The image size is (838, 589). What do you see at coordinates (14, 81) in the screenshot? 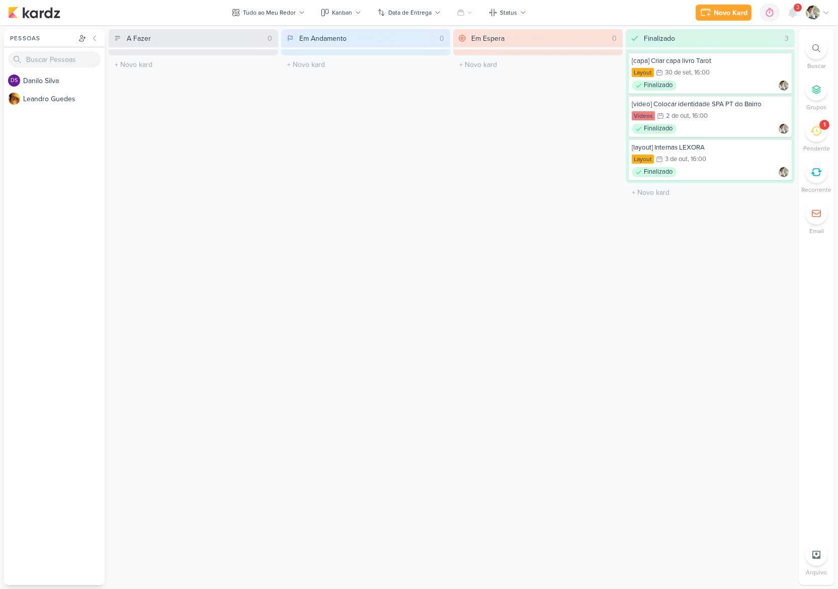
I see `p: DS` at bounding box center [14, 81].